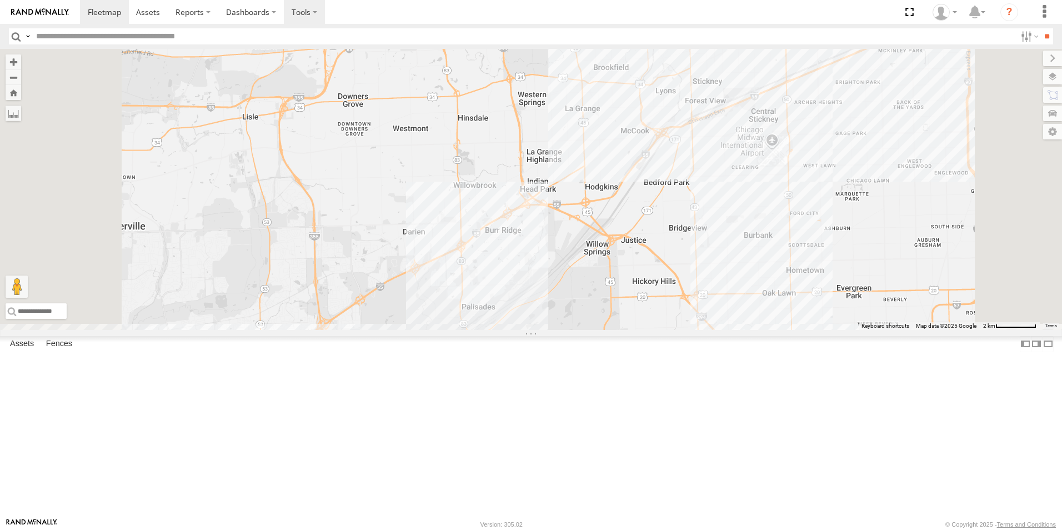  I want to click on div: Version: 305.02, so click(502, 525).